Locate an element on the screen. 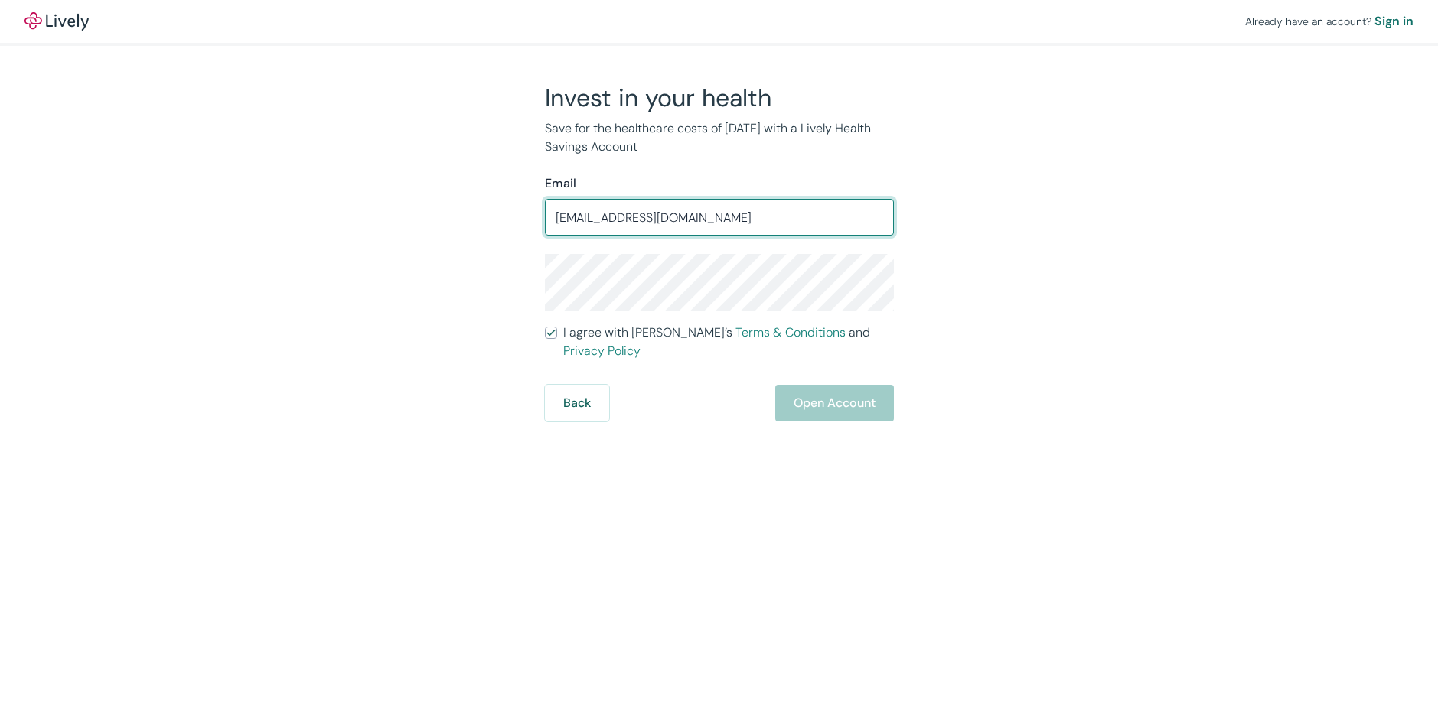 Image resolution: width=1438 pixels, height=706 pixels. a: Privacy Policy is located at coordinates (601, 350).